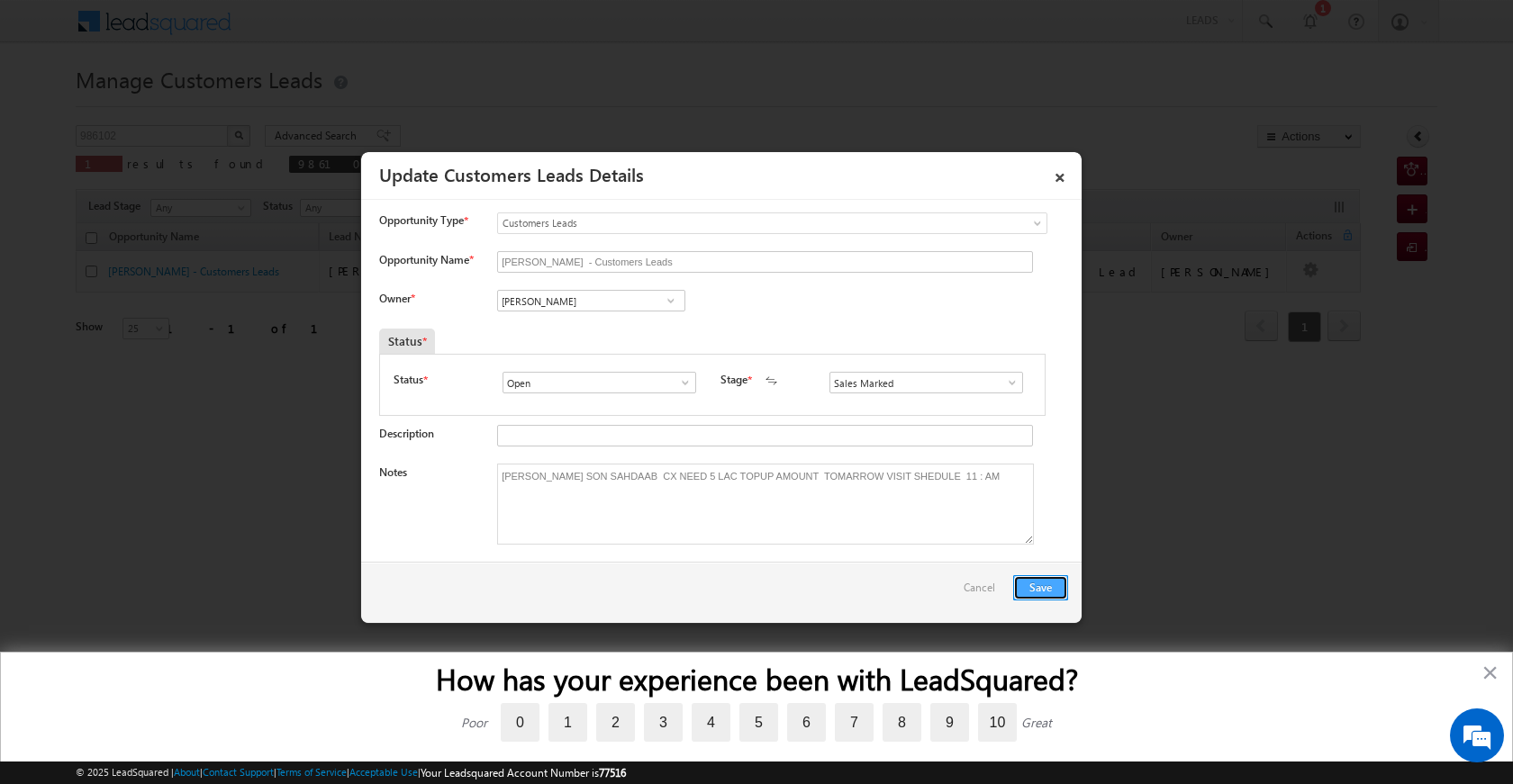 The height and width of the screenshot is (784, 1513). I want to click on em: Start Chat, so click(286, 566).